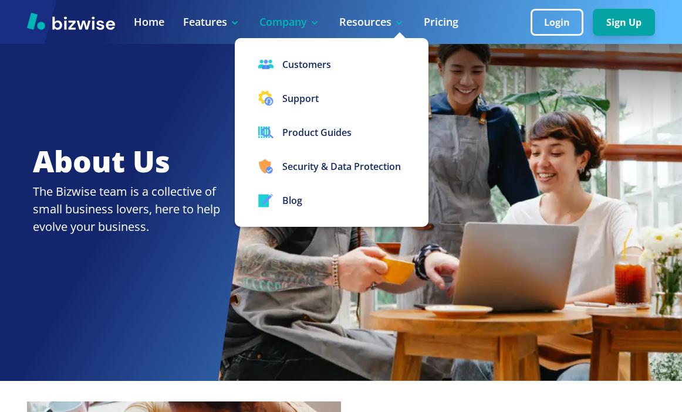 The height and width of the screenshot is (412, 682). Describe the element at coordinates (71, 21) in the screenshot. I see `img: Bizwise Logo` at that location.